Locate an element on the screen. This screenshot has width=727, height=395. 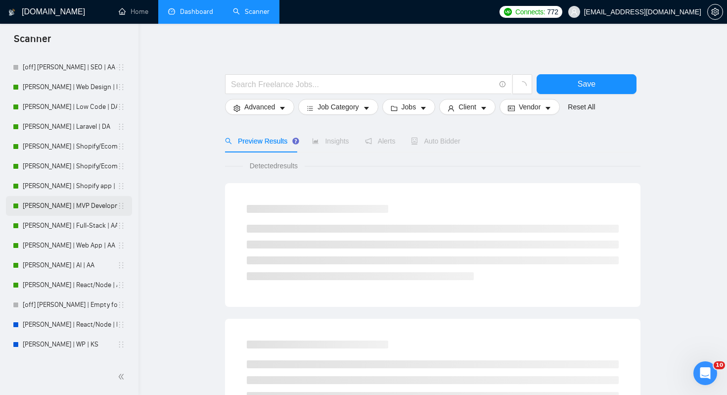
span: bars is located at coordinates (310, 108).